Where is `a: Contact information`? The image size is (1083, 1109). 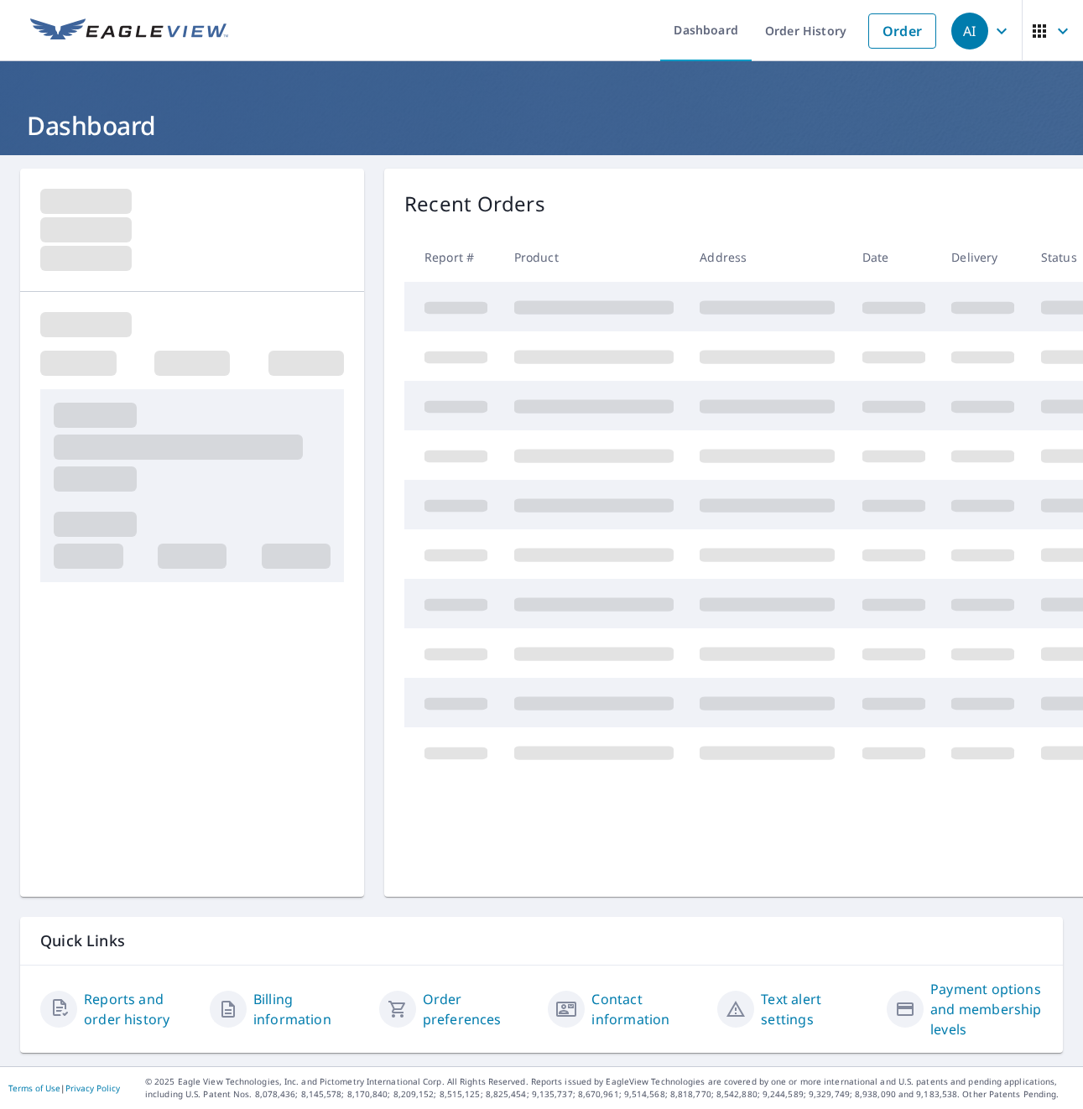
a: Contact information is located at coordinates (648, 1009).